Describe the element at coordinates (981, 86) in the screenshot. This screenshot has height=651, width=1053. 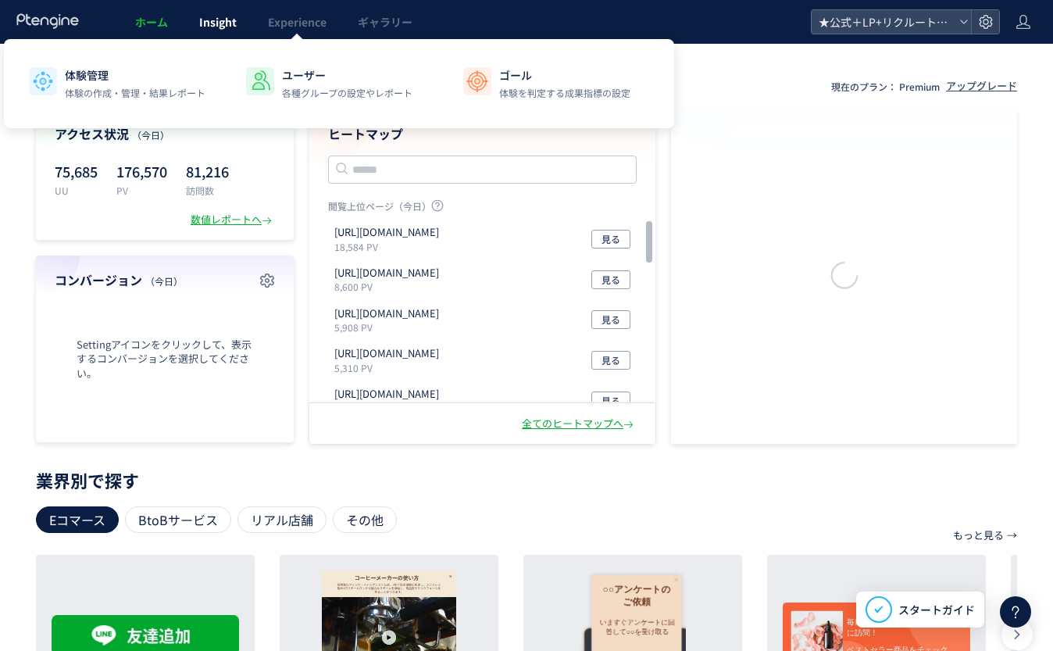
I see `div: アップグレード` at that location.